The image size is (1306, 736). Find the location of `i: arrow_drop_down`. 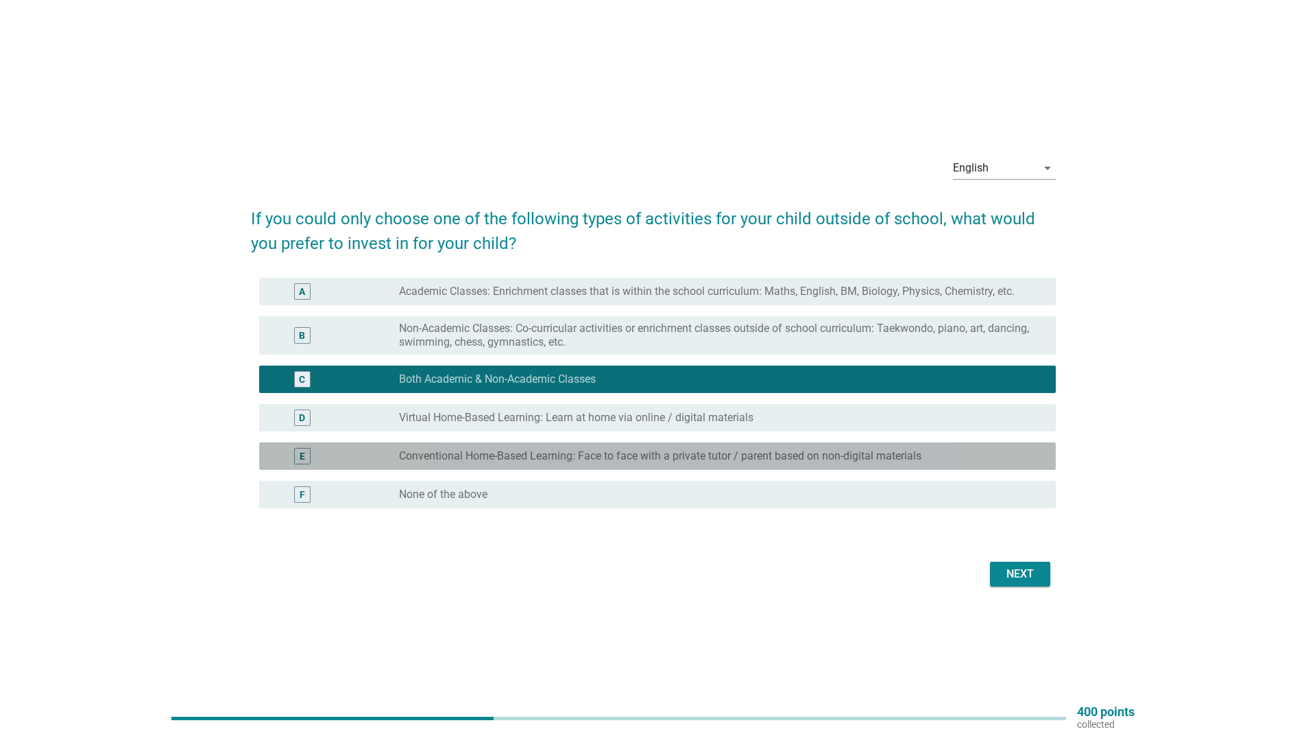

i: arrow_drop_down is located at coordinates (1048, 168).